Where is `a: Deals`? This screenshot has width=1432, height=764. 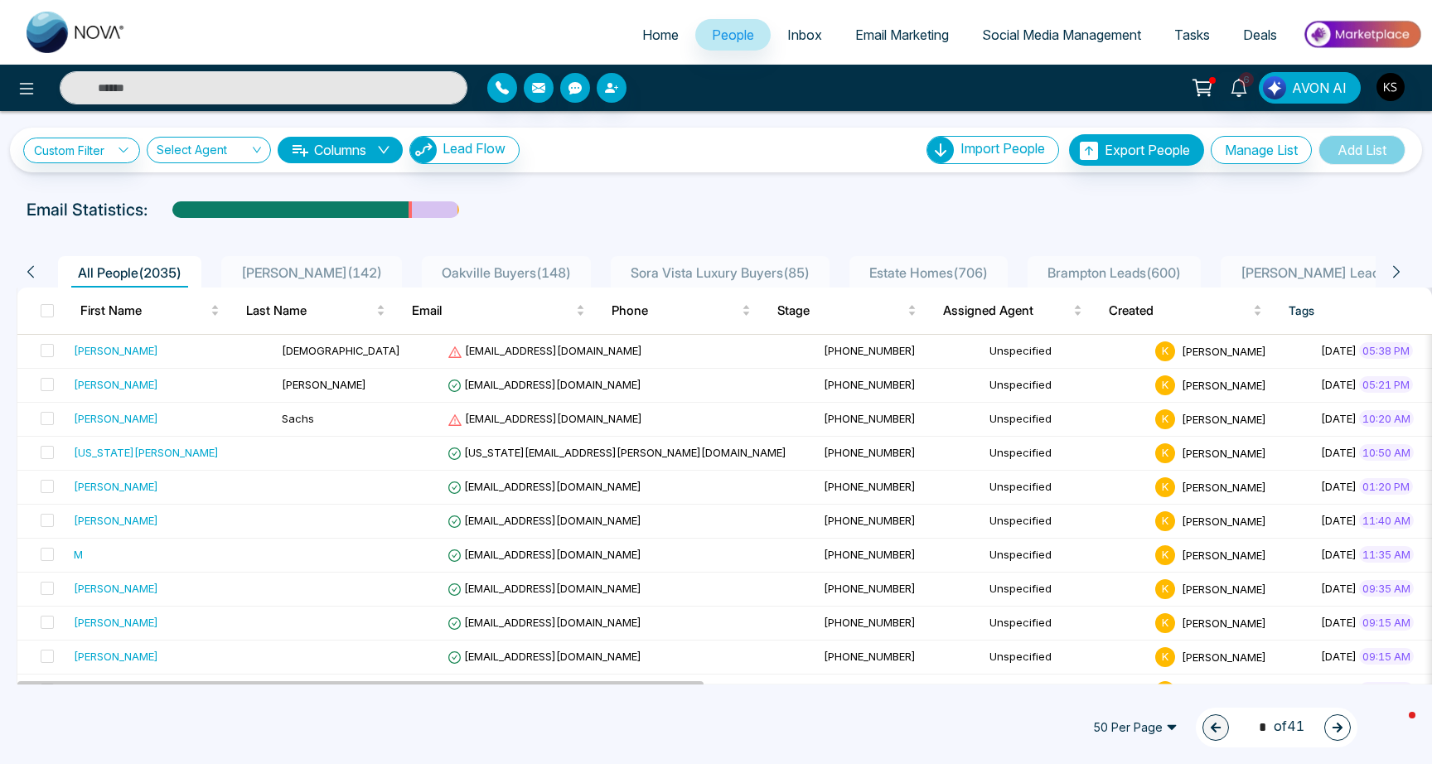
a: Deals is located at coordinates (1259, 35).